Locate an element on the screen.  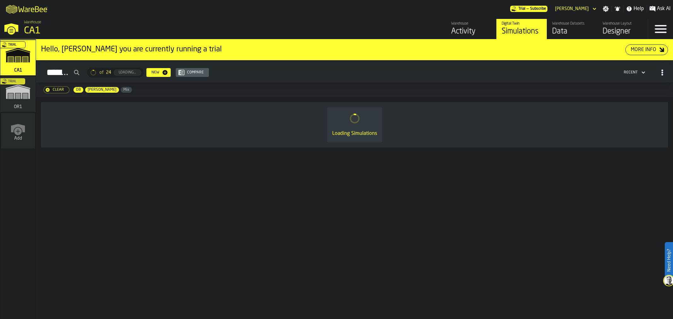
div: Activity is located at coordinates (471, 32).